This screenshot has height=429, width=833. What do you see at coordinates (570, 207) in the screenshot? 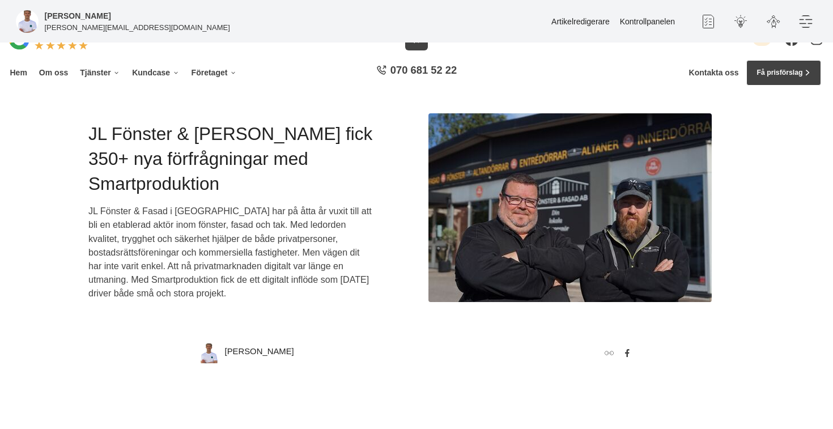
I see `img: Bild till JL Fönster & Fasad fick 350+ nya förfrågningar med Smartproduktion` at bounding box center [570, 207].